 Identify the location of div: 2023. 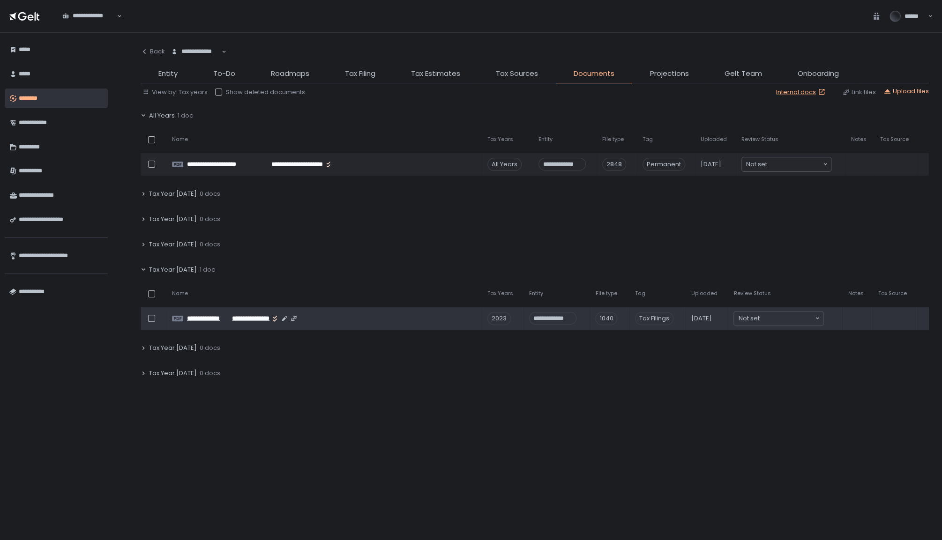
(499, 319).